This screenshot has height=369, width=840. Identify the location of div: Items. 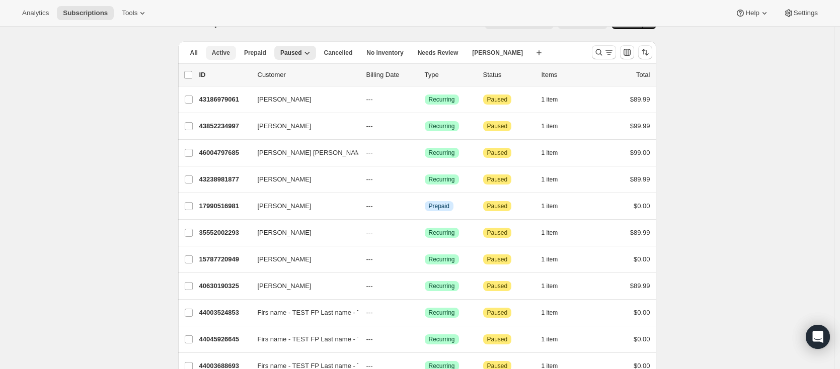
(567, 75).